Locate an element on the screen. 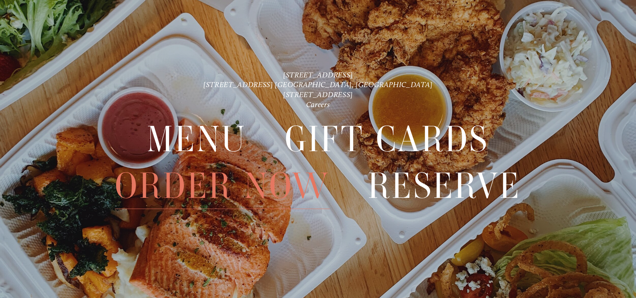  span: Reserve is located at coordinates (444, 186).